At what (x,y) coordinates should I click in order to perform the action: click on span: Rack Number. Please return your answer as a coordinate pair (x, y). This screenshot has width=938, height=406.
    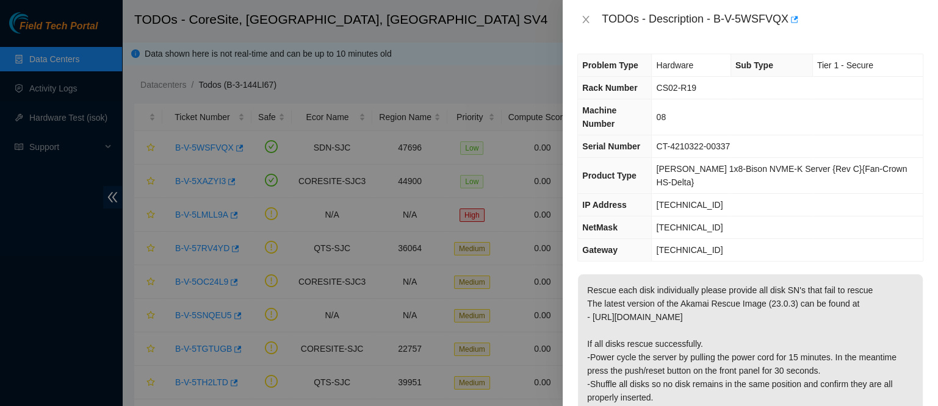
    Looking at the image, I should click on (610, 88).